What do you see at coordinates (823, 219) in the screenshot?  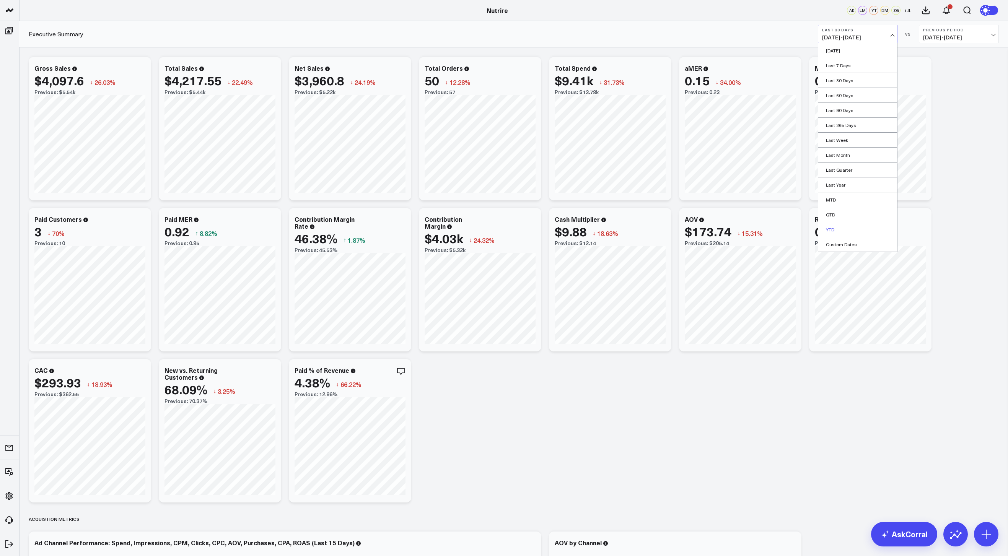 I see `div: ROAS` at bounding box center [823, 219].